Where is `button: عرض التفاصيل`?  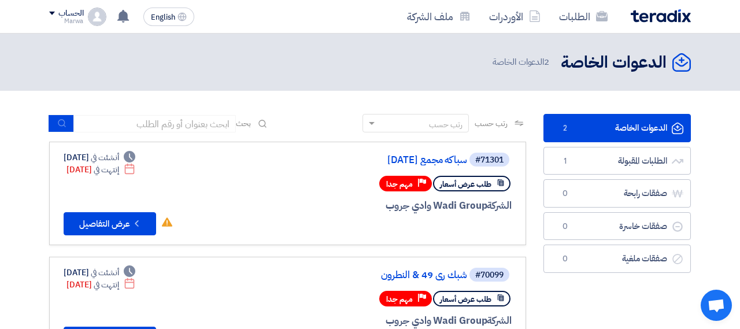
button: عرض التفاصيل is located at coordinates (110, 224).